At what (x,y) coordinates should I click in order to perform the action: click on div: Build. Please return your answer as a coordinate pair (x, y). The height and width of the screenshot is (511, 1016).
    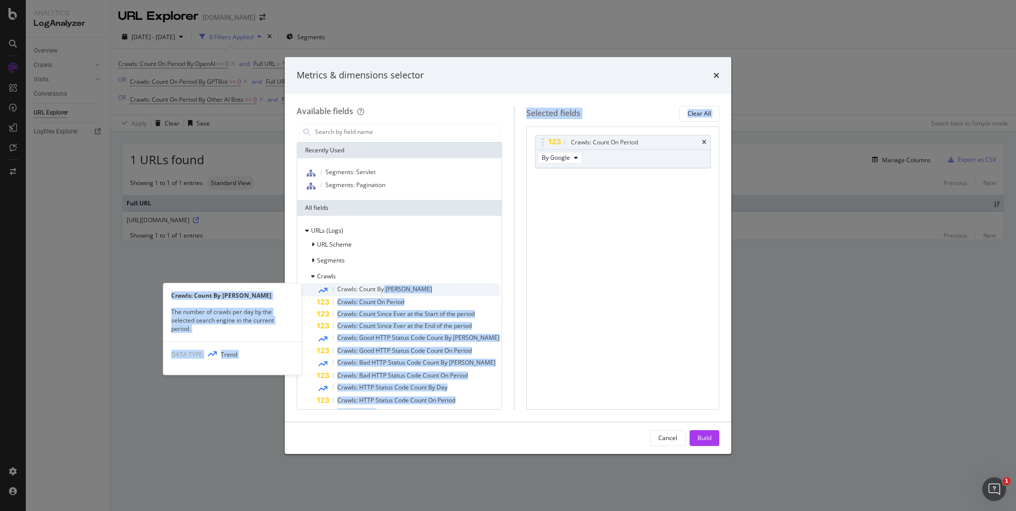
    Looking at the image, I should click on (704, 437).